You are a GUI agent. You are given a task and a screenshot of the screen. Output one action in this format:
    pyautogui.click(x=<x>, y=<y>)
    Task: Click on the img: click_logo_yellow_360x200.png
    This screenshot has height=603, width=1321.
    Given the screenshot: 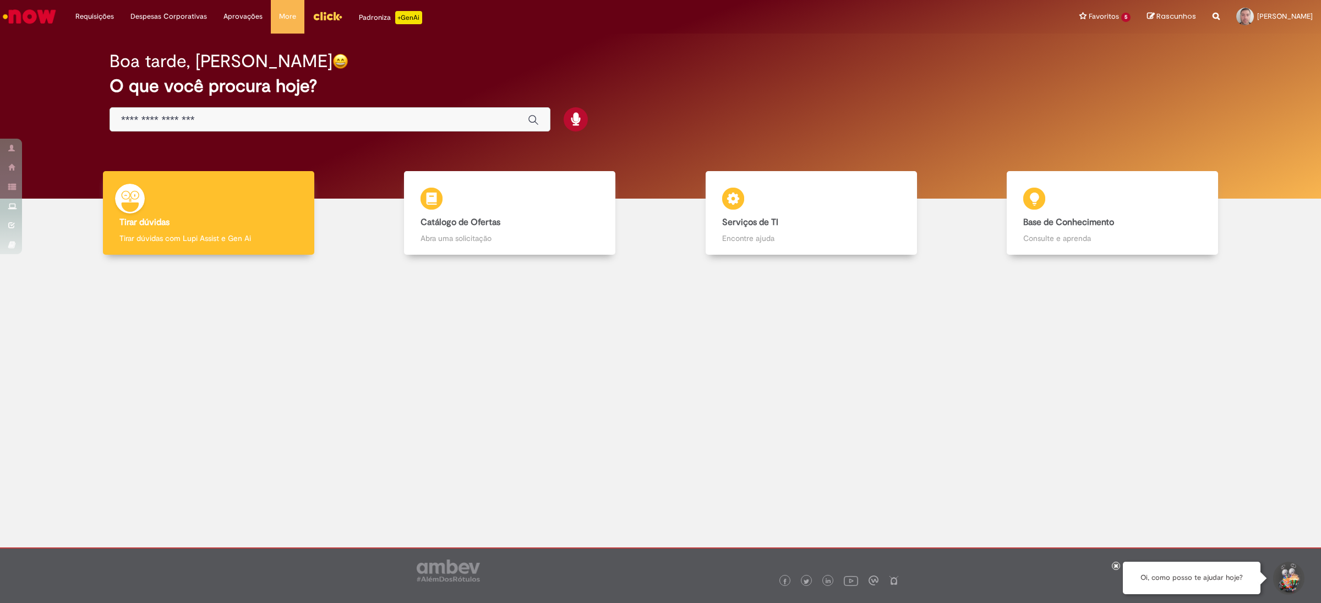 What is the action you would take?
    pyautogui.click(x=327, y=16)
    